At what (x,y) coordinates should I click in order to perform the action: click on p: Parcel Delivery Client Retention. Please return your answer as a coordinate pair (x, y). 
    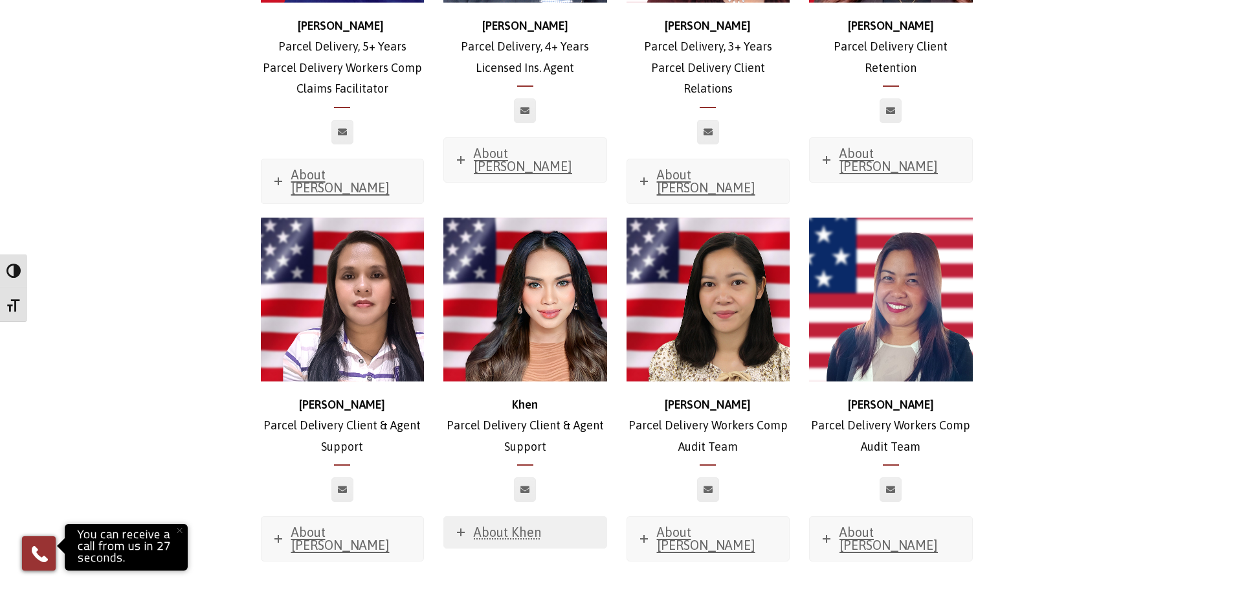
    Looking at the image, I should click on (891, 47).